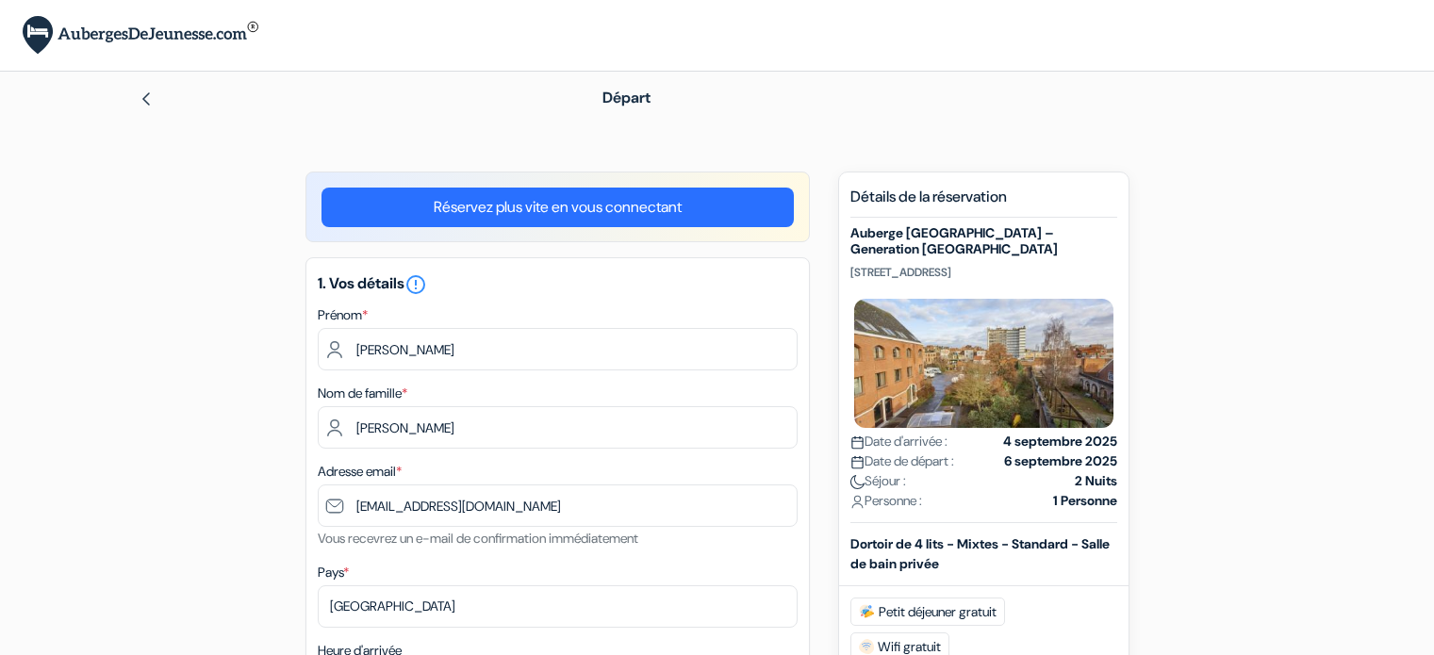 The height and width of the screenshot is (655, 1434). Describe the element at coordinates (359, 471) in the screenshot. I see `label: Adresse email` at that location.